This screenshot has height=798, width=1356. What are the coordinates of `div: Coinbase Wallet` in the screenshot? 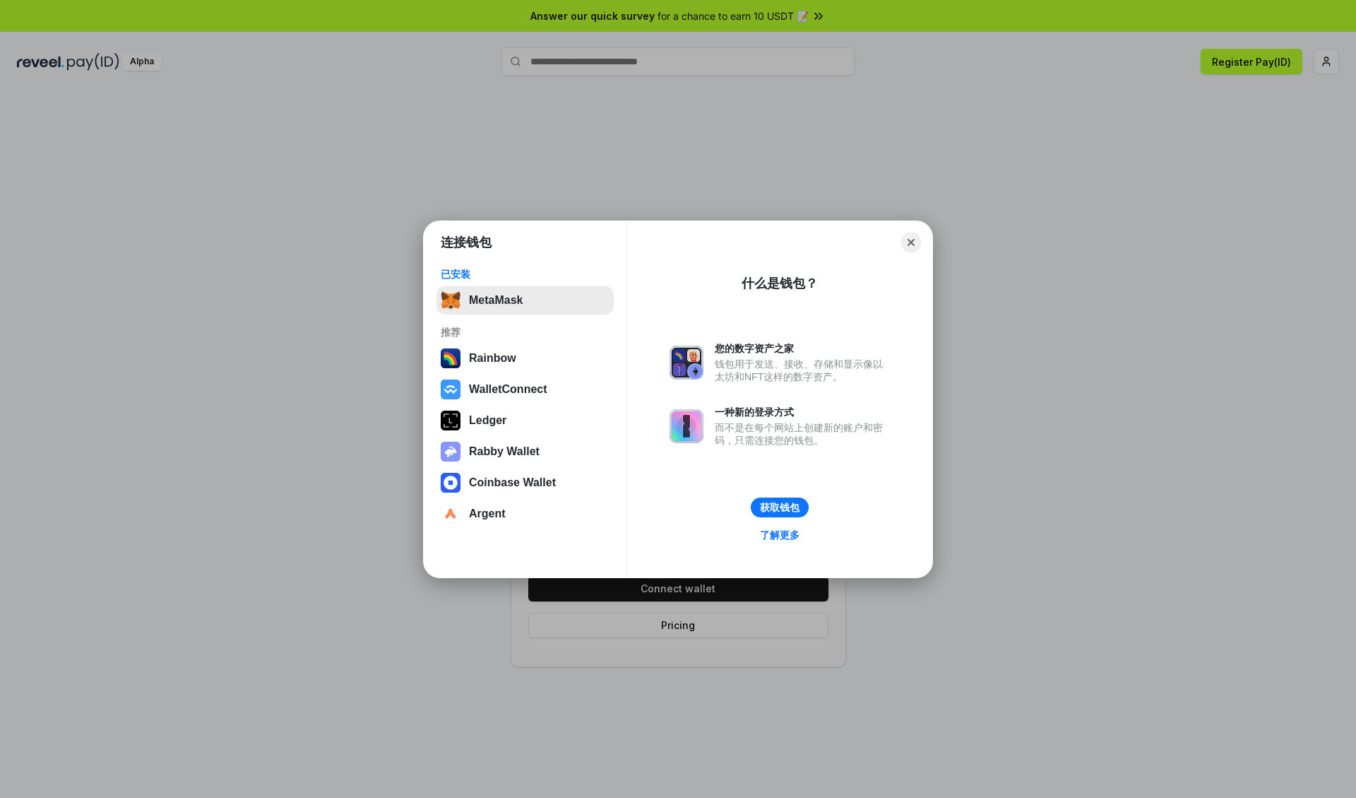 It's located at (512, 482).